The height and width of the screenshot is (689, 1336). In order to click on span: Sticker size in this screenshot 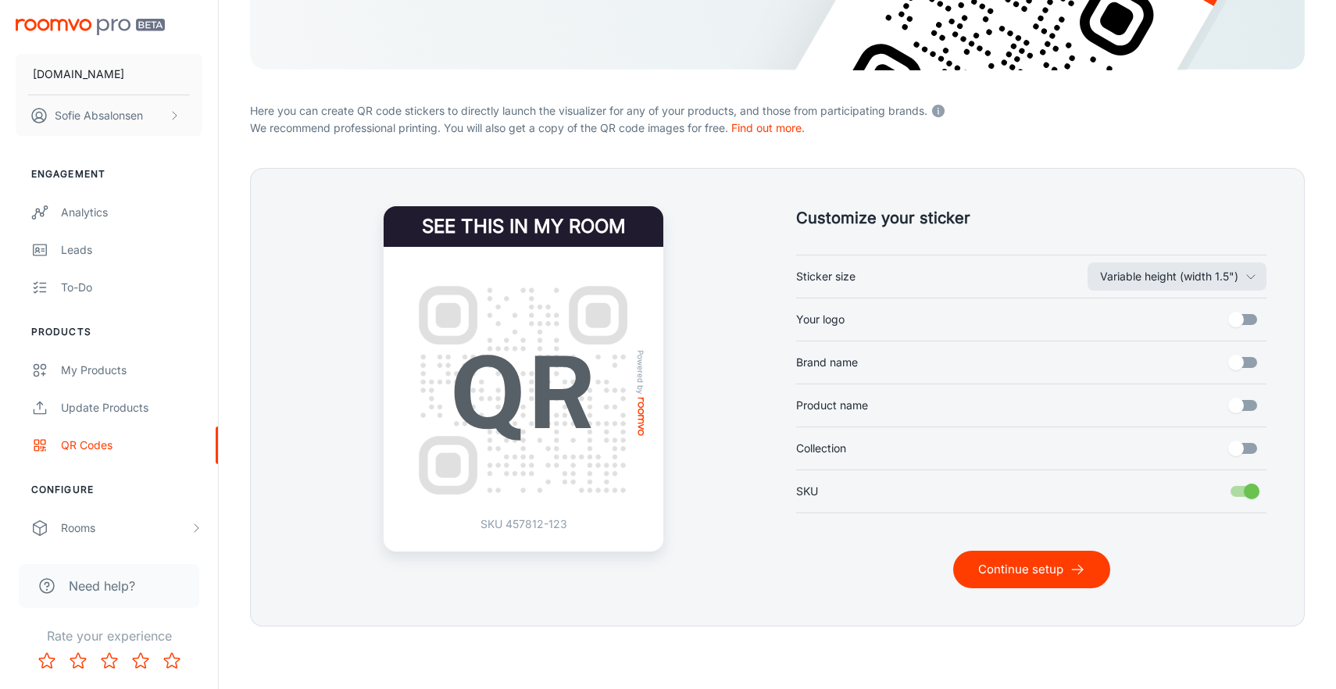, I will do `click(826, 277)`.